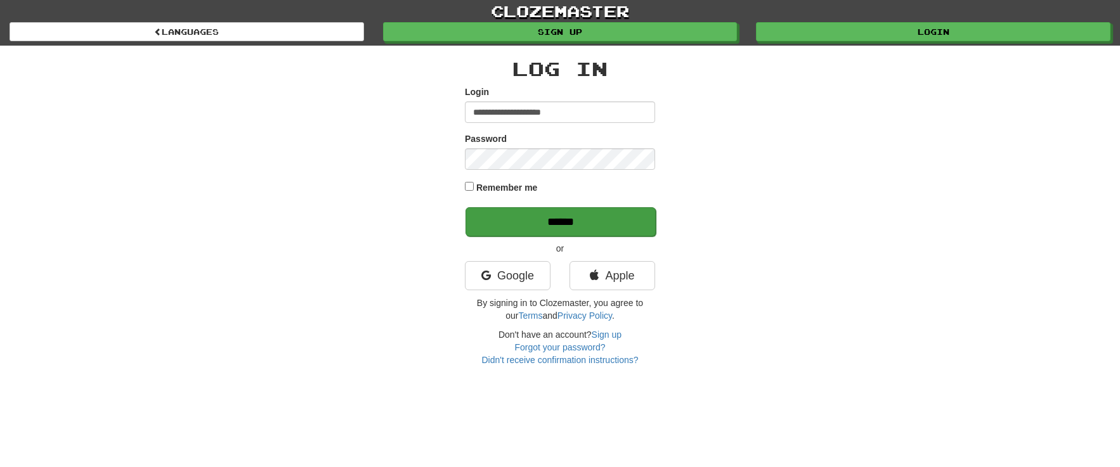  What do you see at coordinates (186, 32) in the screenshot?
I see `a: Languages` at bounding box center [186, 32].